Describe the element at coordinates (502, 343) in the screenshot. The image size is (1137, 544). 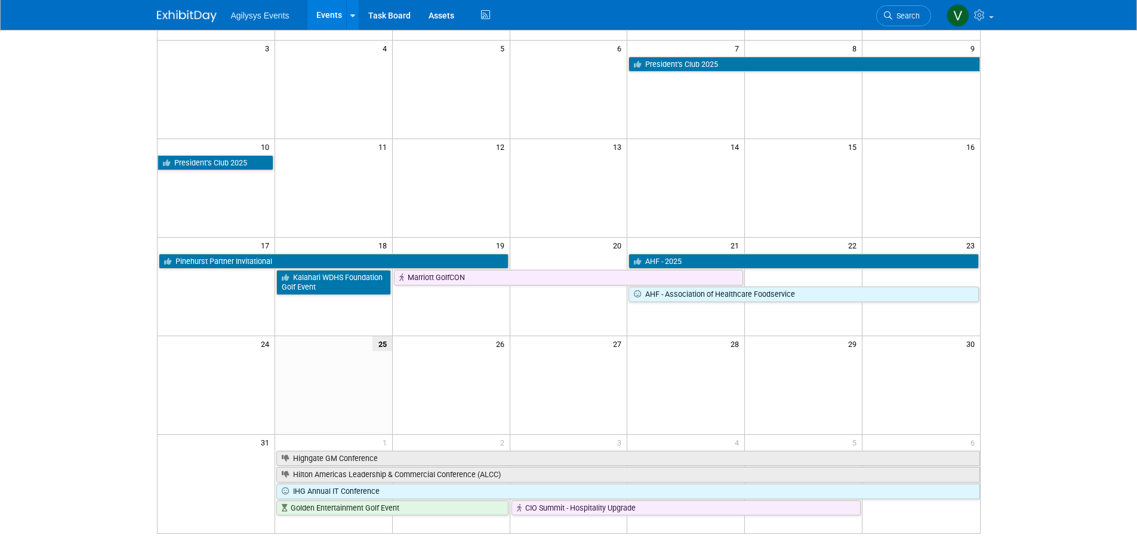
I see `span: 26` at that location.